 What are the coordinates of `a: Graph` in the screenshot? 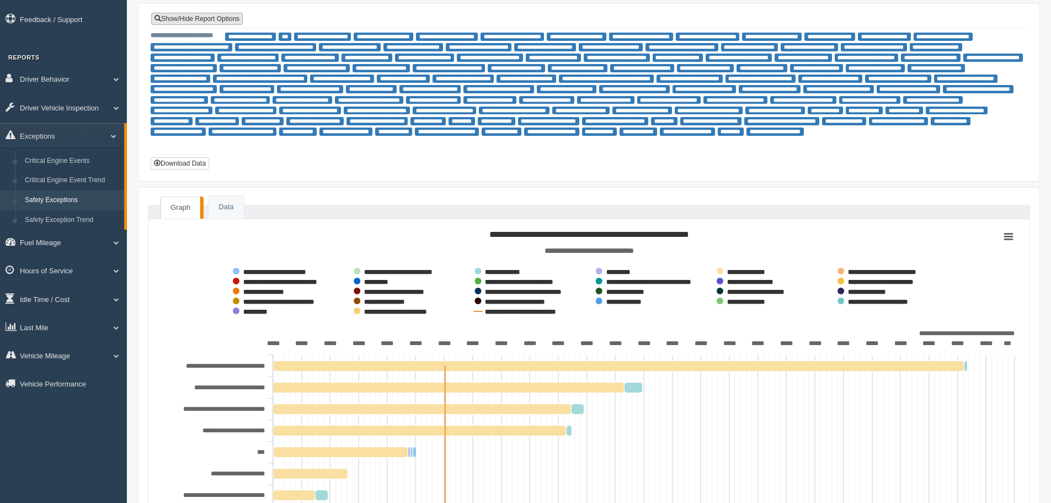 It's located at (180, 207).